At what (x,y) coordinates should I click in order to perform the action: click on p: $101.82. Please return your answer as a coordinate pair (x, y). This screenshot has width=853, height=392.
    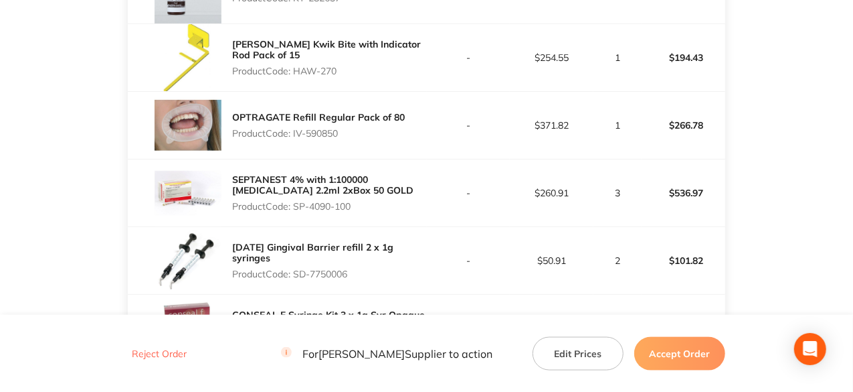
    Looking at the image, I should click on (683, 260).